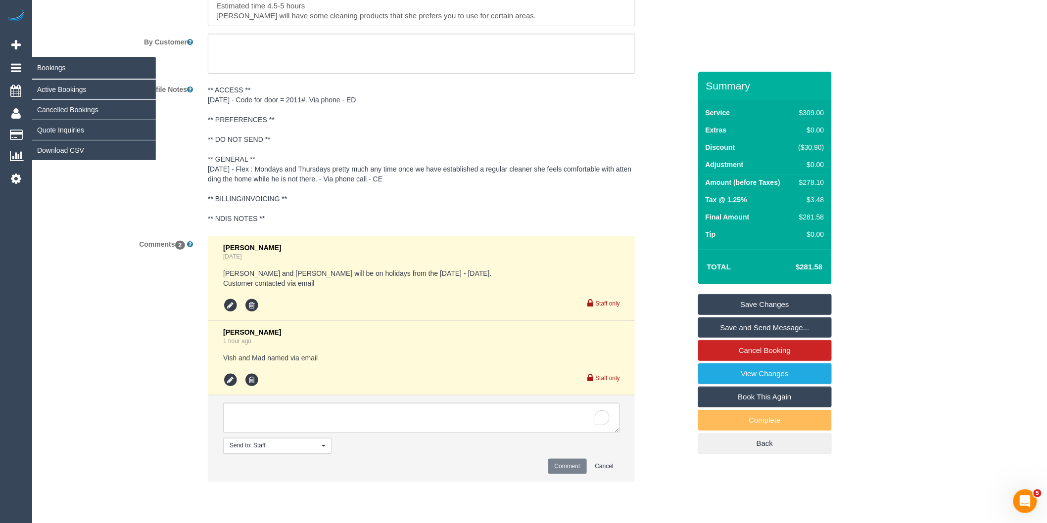 This screenshot has width=1047, height=523. Describe the element at coordinates (718, 113) in the screenshot. I see `label: Service` at that location.